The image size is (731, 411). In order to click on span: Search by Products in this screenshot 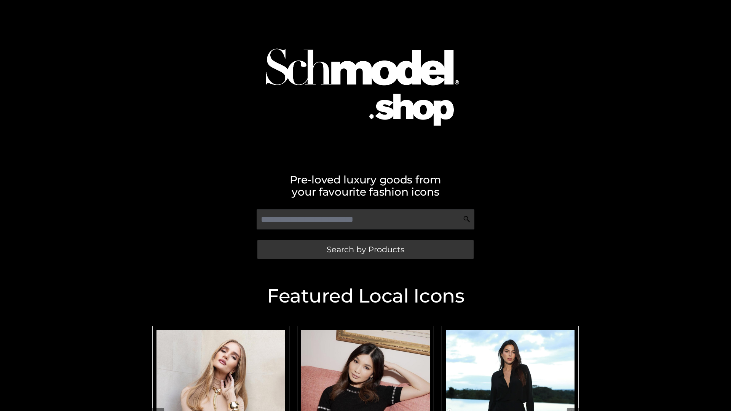, I will do `click(365, 249)`.